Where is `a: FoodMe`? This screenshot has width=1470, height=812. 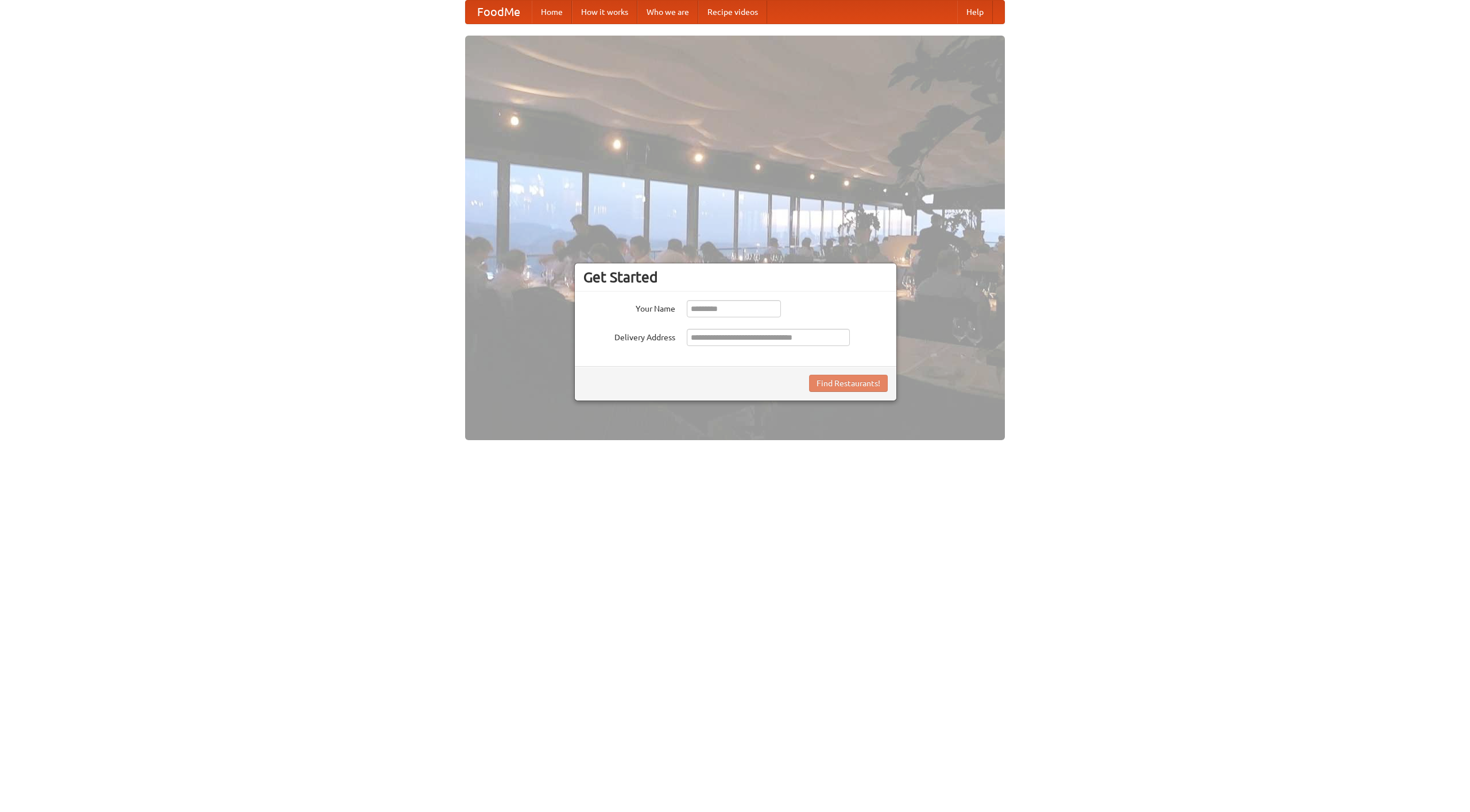 a: FoodMe is located at coordinates (499, 12).